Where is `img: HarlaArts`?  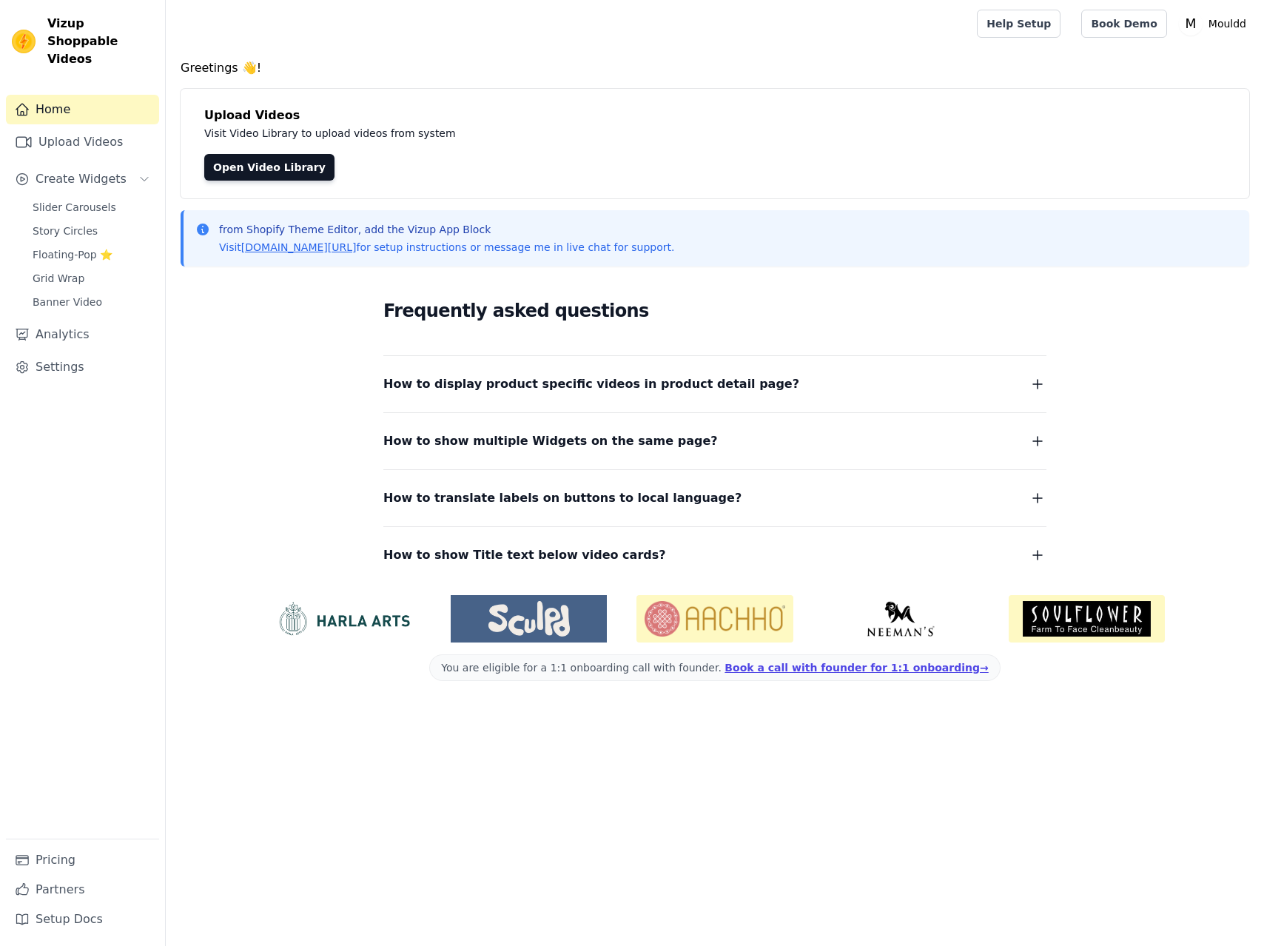
img: HarlaArts is located at coordinates (343, 619).